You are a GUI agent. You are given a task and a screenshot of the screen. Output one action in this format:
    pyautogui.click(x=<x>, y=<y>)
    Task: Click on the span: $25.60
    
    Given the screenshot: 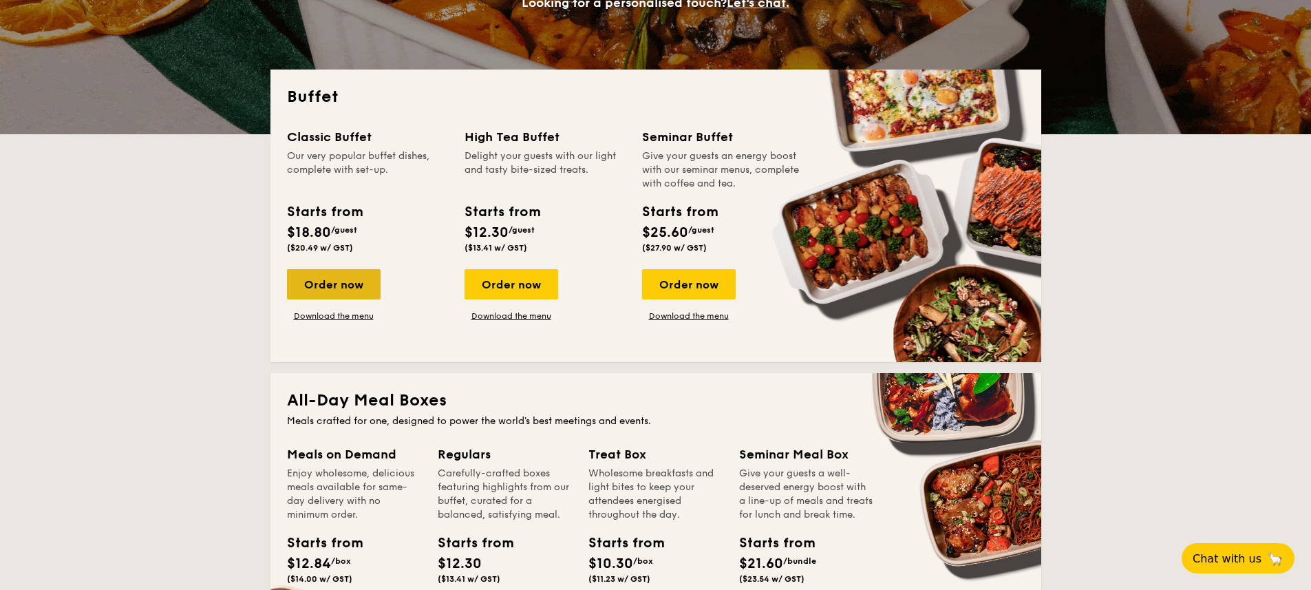 What is the action you would take?
    pyautogui.click(x=665, y=233)
    